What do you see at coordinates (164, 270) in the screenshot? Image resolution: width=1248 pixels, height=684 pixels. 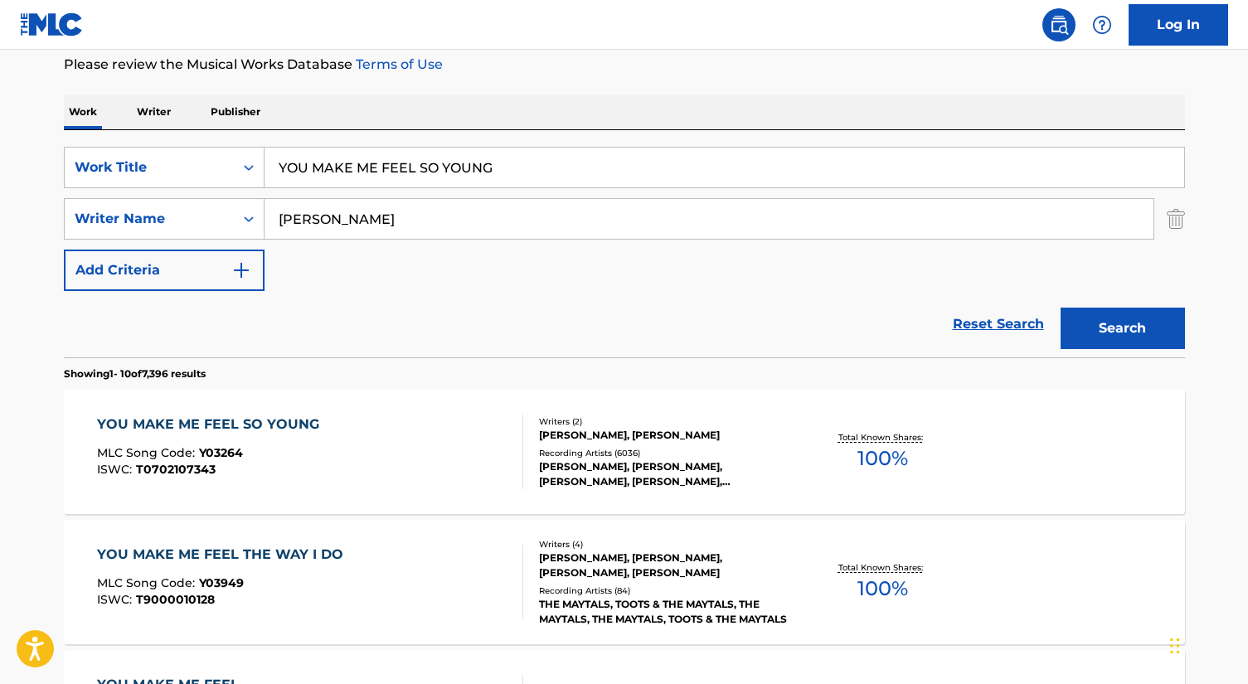 I see `button: Add Criteria` at bounding box center [164, 270].